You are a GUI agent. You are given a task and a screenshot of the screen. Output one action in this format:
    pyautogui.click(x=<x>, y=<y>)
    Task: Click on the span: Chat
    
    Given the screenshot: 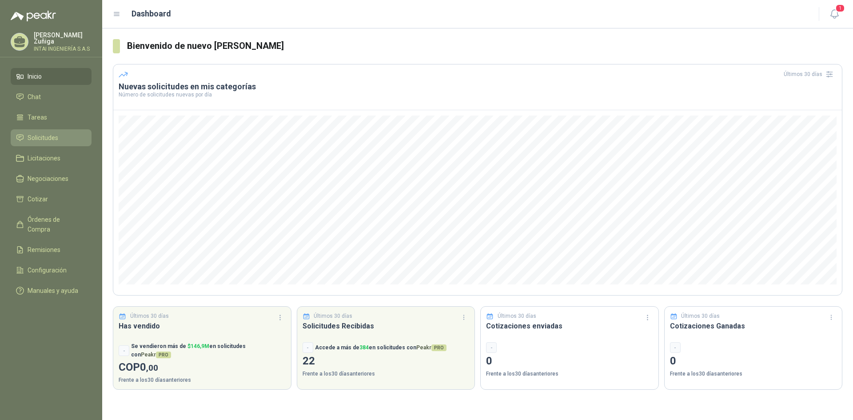 What is the action you would take?
    pyautogui.click(x=34, y=97)
    